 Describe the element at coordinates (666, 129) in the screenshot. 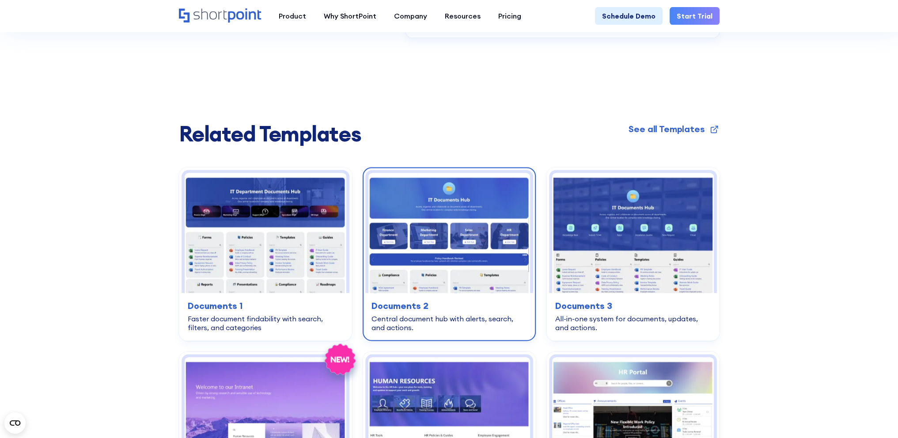

I see `div: See all Templates` at that location.